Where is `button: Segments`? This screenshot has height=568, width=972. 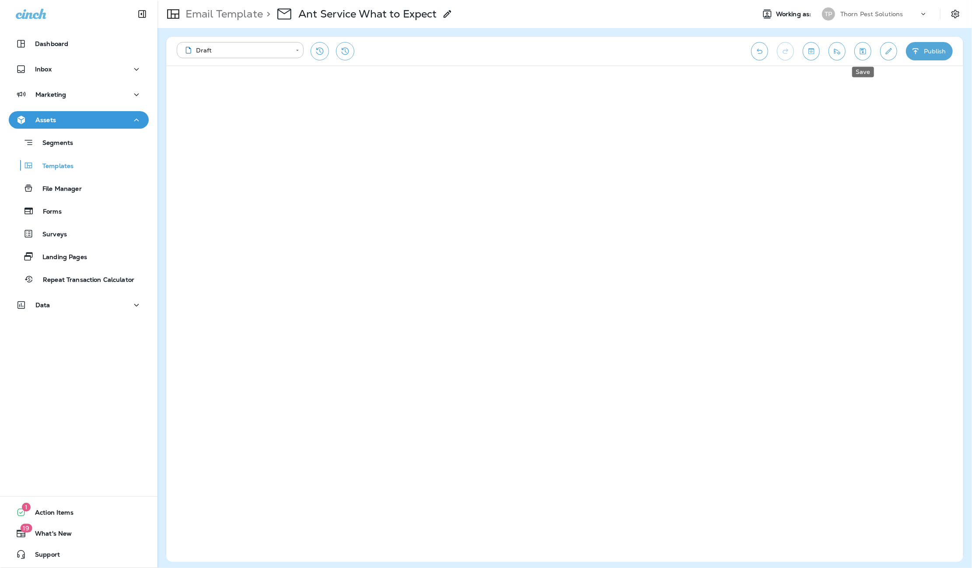 button: Segments is located at coordinates (79, 142).